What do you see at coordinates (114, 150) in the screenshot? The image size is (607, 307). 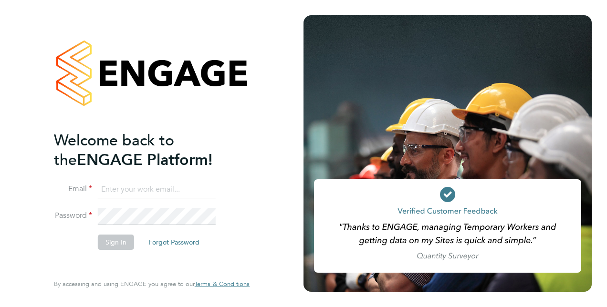 I see `span: Welcome back to the` at bounding box center [114, 150].